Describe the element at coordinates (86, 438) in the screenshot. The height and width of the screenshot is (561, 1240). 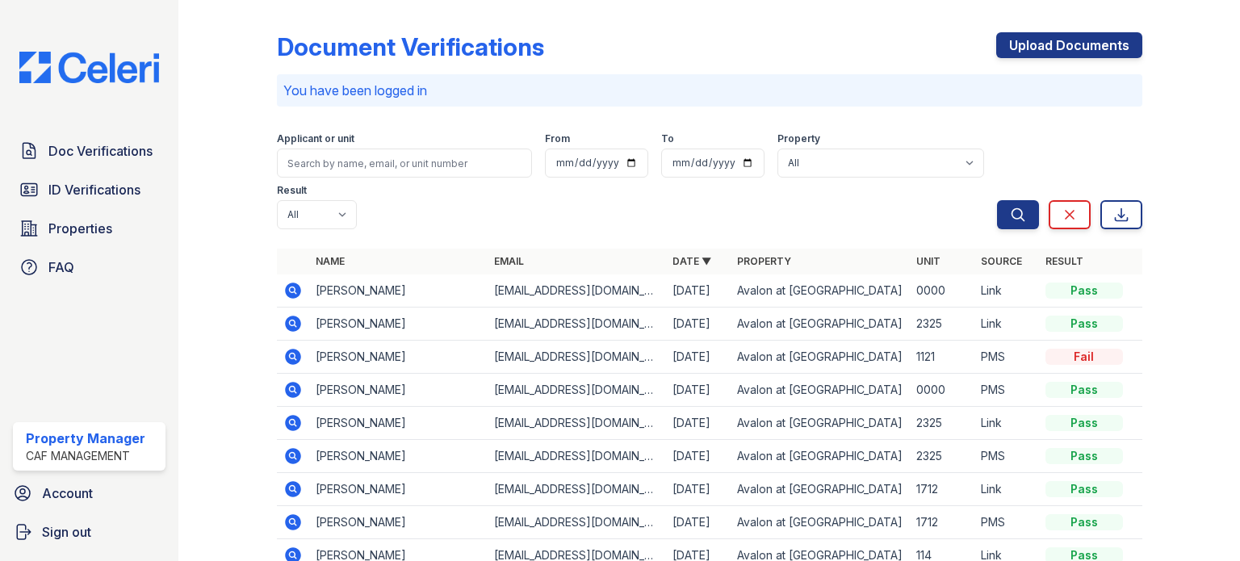
I see `div: Property Manager` at that location.